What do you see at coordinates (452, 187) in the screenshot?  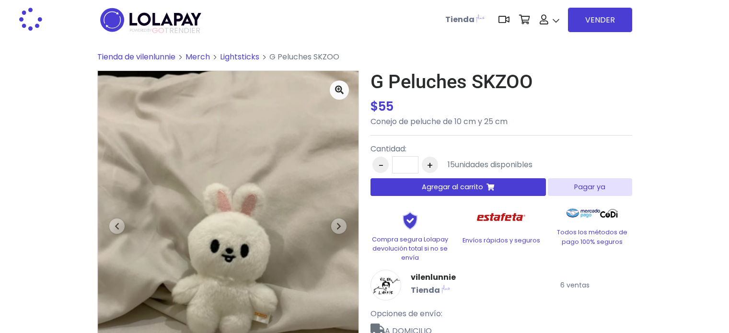 I see `span: Agregar al carrito` at bounding box center [452, 187].